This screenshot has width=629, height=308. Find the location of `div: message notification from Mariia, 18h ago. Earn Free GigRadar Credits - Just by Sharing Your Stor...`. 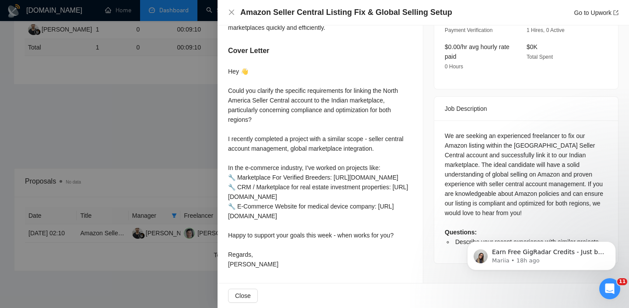

div: message notification from Mariia, 18h ago. Earn Free GigRadar Credits - Just by Sharing Your Stor... is located at coordinates (88, 33).